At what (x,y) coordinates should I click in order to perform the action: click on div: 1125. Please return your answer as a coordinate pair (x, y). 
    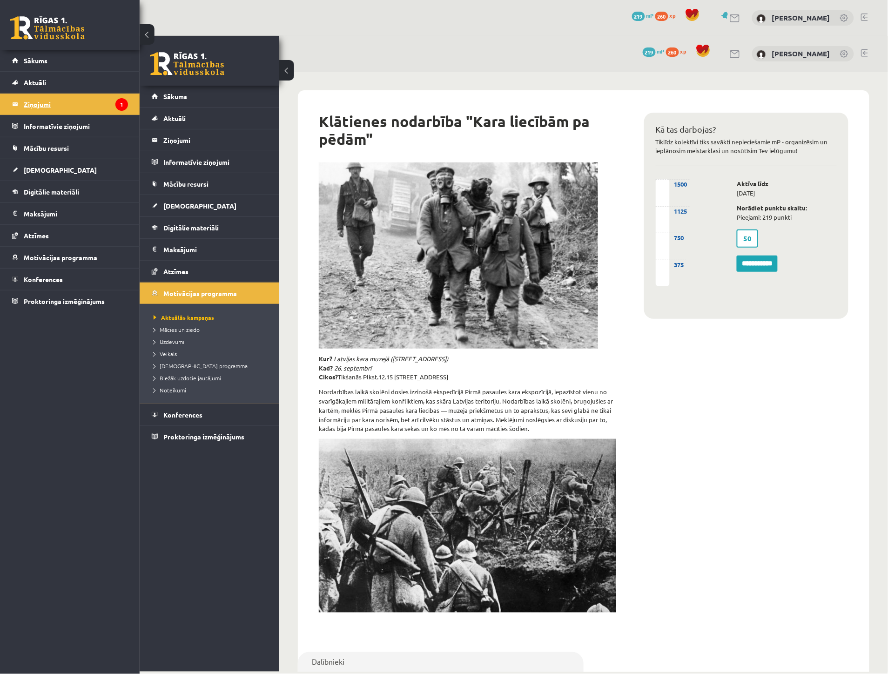
    Looking at the image, I should click on (533, 175).